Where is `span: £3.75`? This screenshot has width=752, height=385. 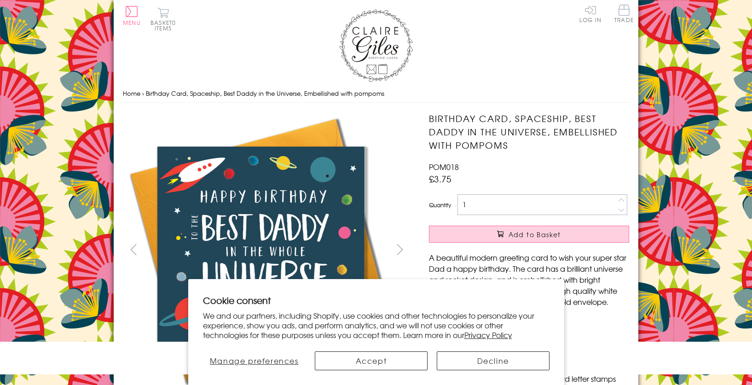 span: £3.75 is located at coordinates (440, 179).